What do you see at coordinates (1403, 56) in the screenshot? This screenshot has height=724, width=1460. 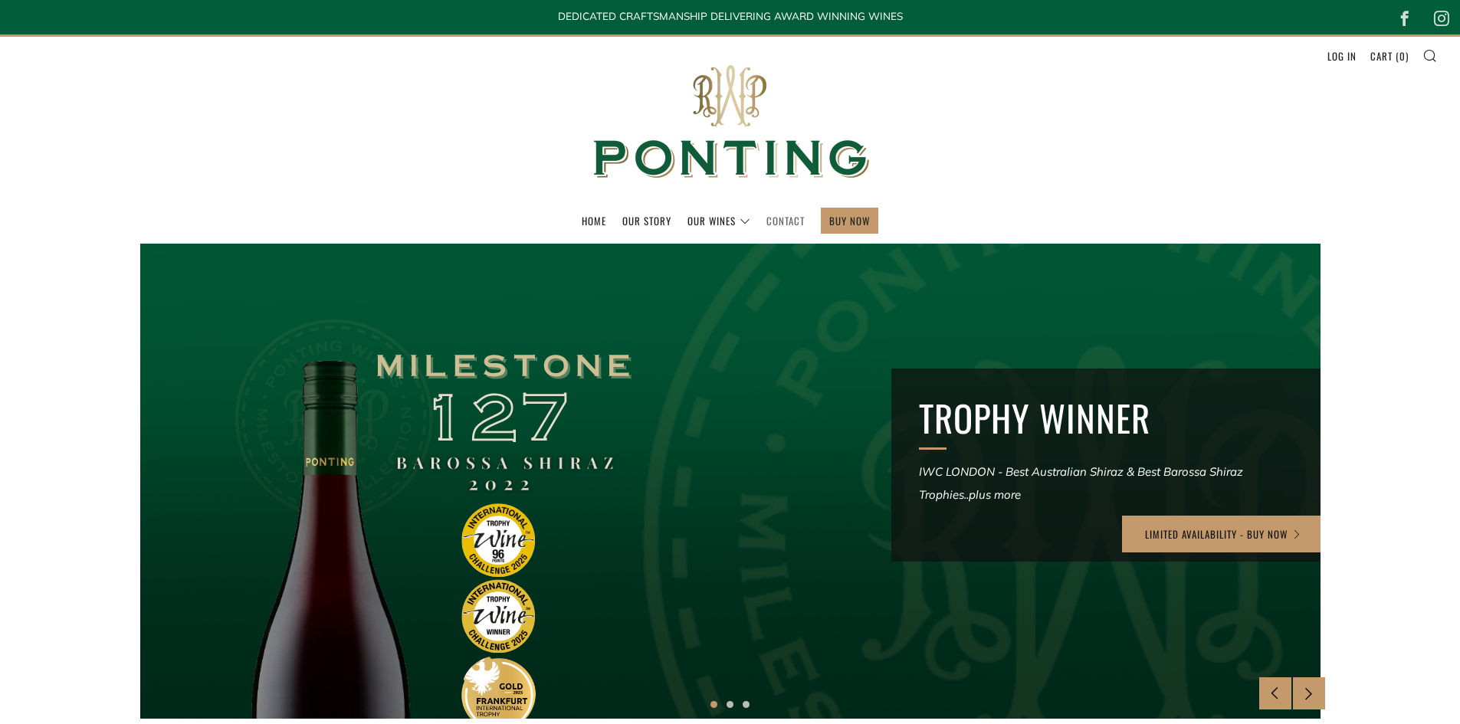 I see `span: 0` at bounding box center [1403, 56].